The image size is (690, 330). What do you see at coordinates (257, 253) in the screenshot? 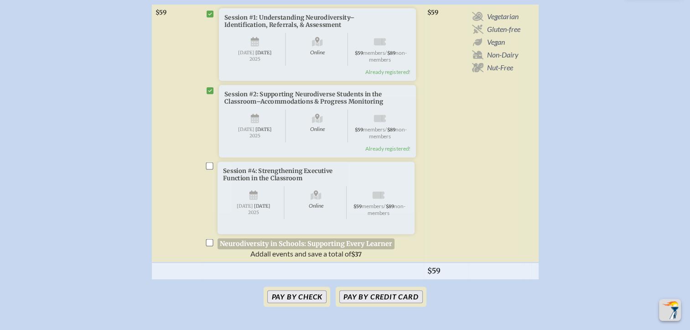
I see `span: Add` at bounding box center [257, 253].